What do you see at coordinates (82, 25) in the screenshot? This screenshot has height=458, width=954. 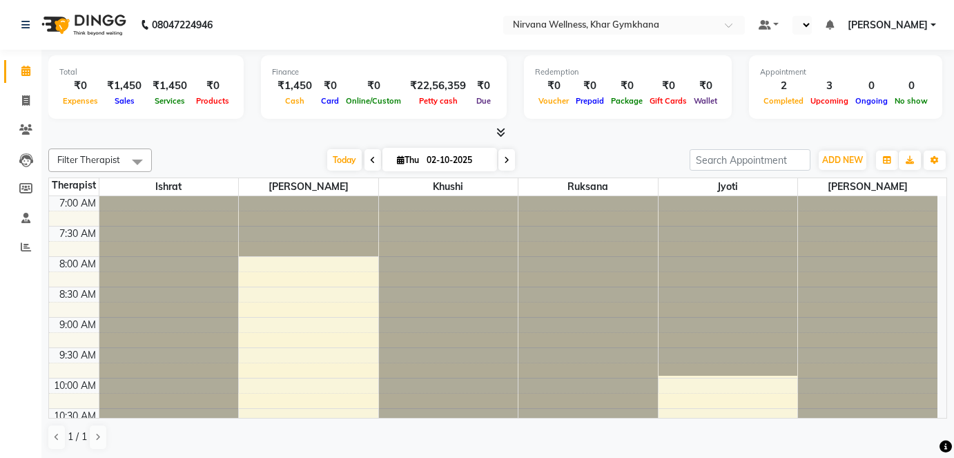 I see `img: logo` at bounding box center [82, 25].